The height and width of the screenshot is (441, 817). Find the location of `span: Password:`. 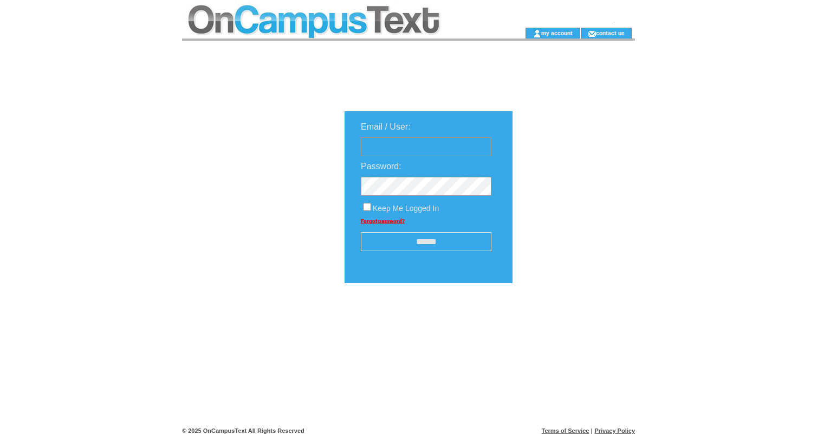

span: Password: is located at coordinates (381, 166).